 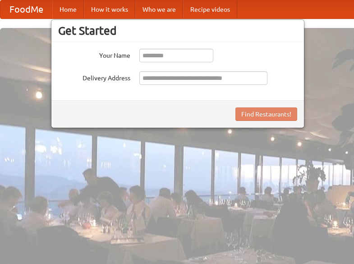 I want to click on label: Your Name, so click(x=94, y=54).